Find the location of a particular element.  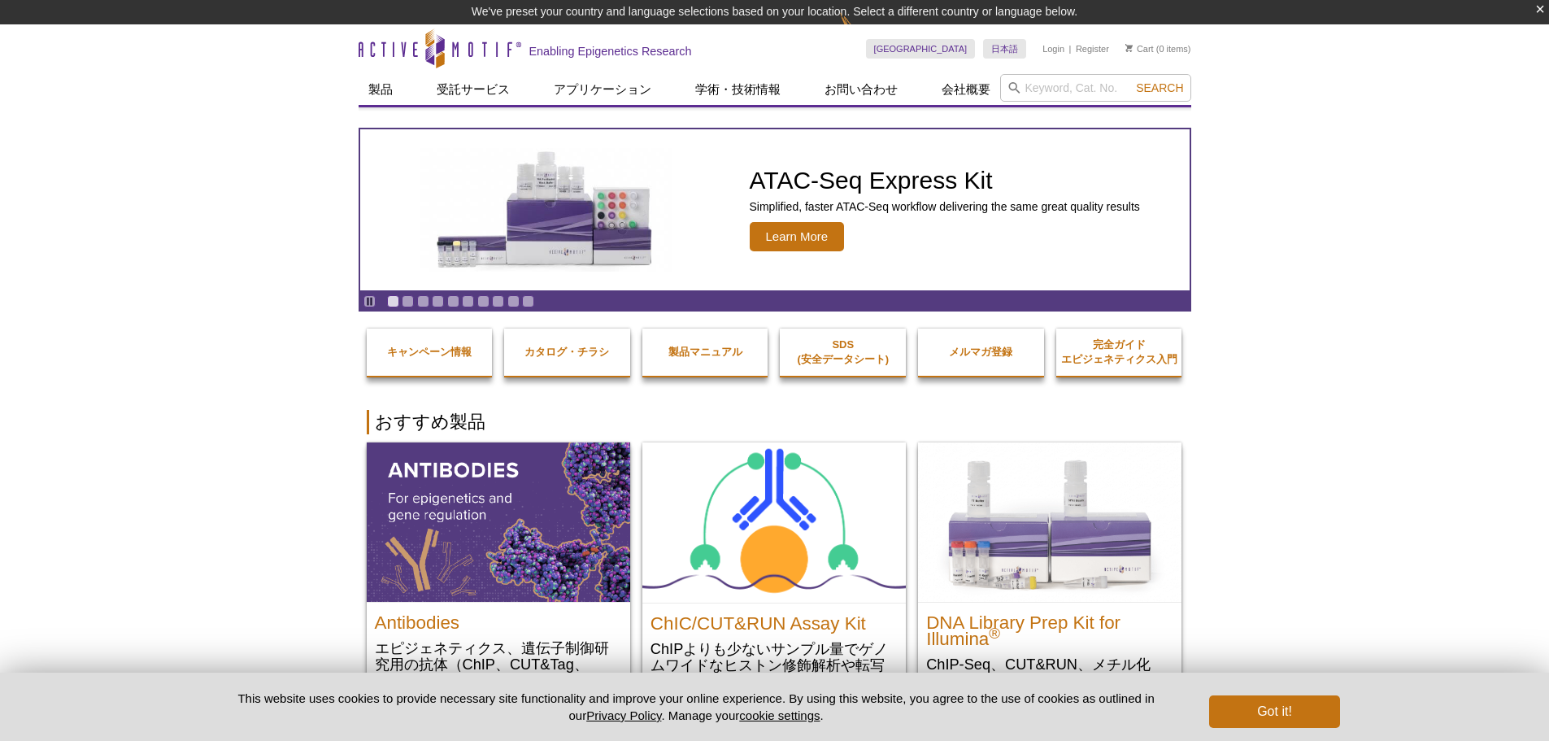

li: (0 items) is located at coordinates (1158, 49).